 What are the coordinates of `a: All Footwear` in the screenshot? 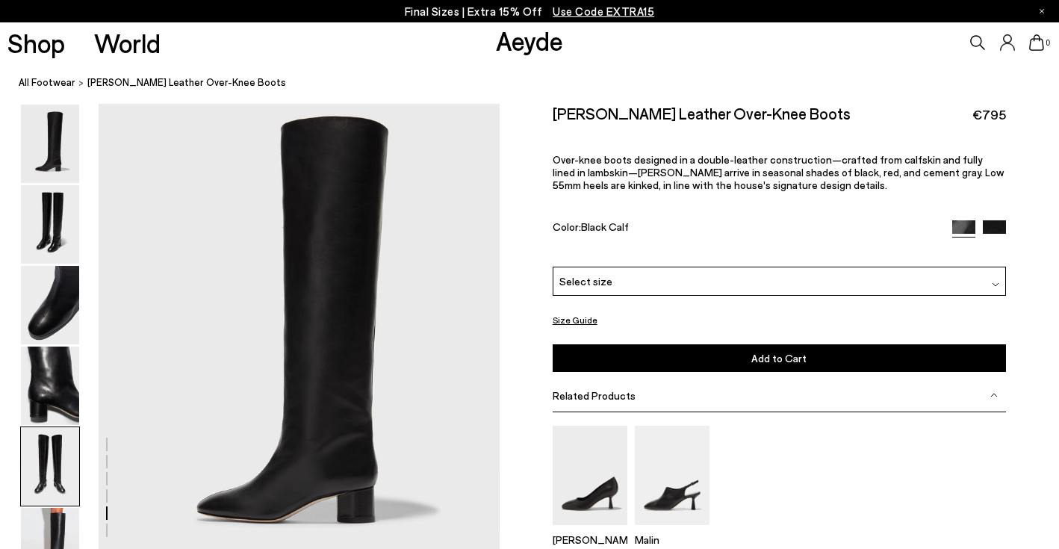 It's located at (47, 82).